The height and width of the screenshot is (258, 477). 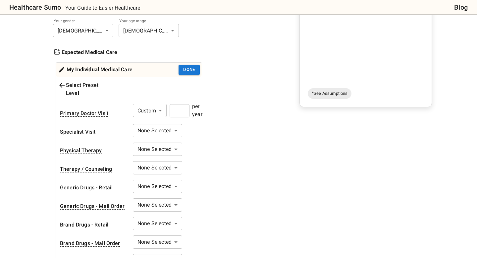 What do you see at coordinates (200, 110) in the screenshot?
I see `div: per year` at bounding box center [200, 110].